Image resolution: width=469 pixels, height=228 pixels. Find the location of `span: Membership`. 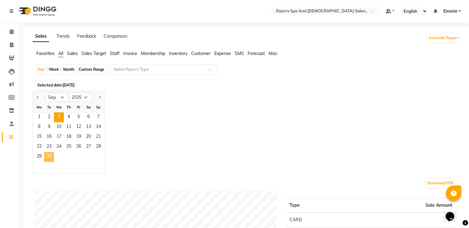

span: Membership is located at coordinates (153, 53).